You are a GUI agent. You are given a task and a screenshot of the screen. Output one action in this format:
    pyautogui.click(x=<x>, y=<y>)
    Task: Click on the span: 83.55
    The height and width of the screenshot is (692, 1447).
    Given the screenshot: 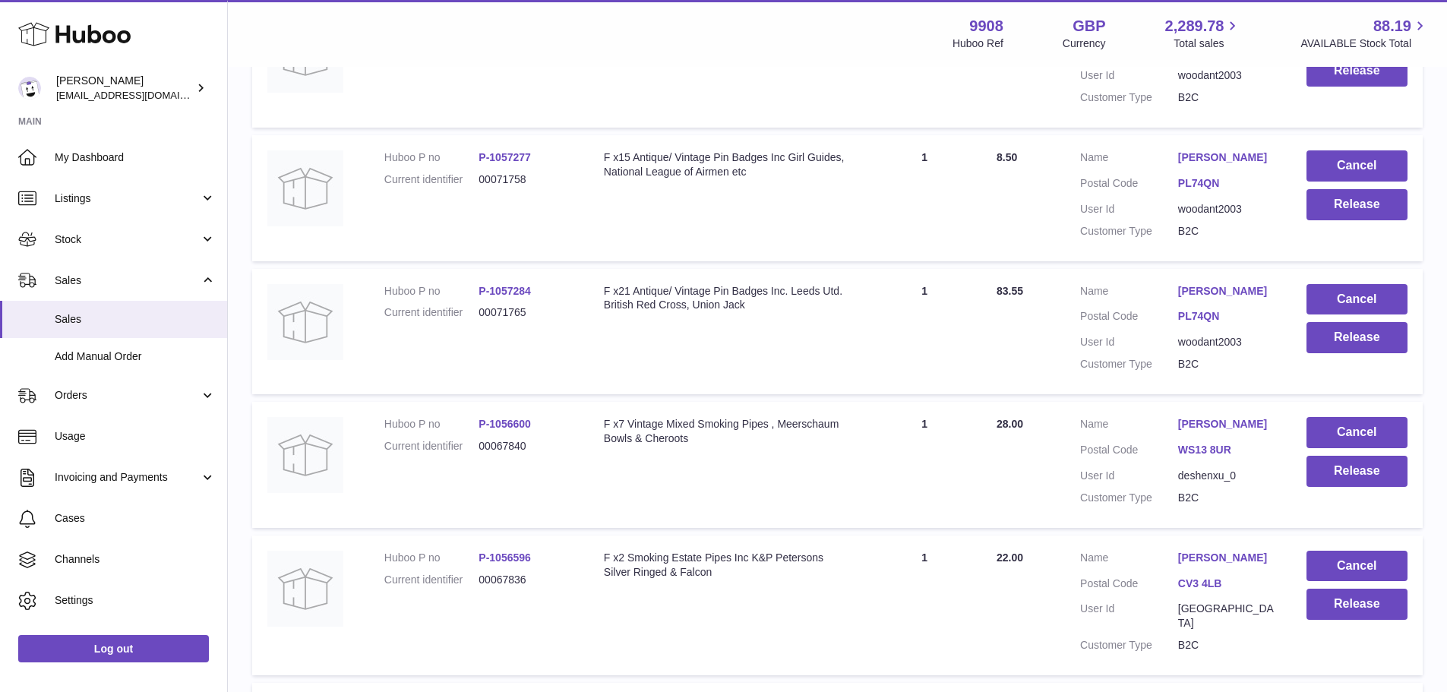 What is the action you would take?
    pyautogui.click(x=1010, y=291)
    